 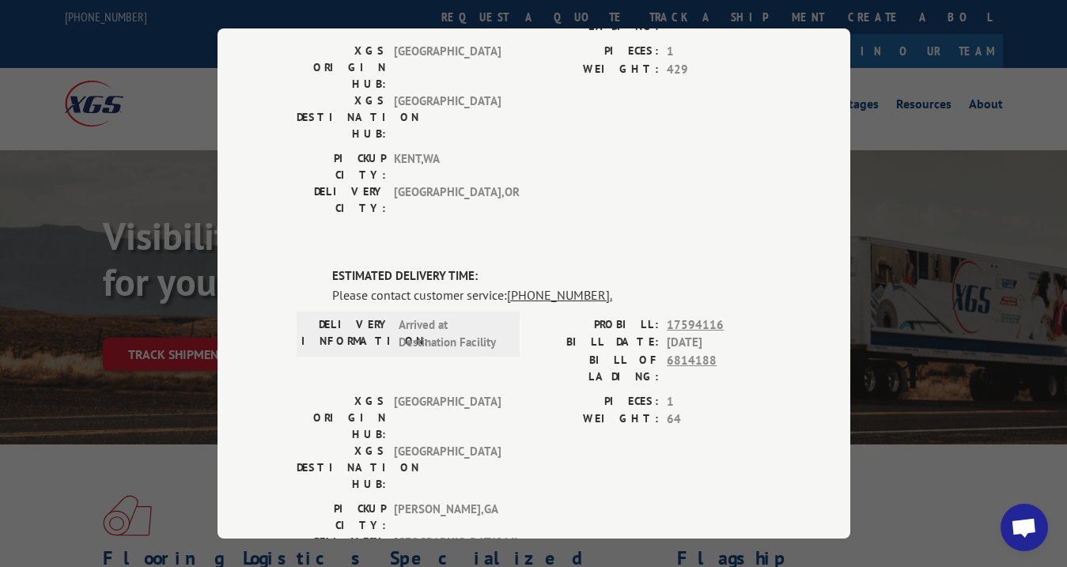 I want to click on span: 429, so click(x=719, y=69).